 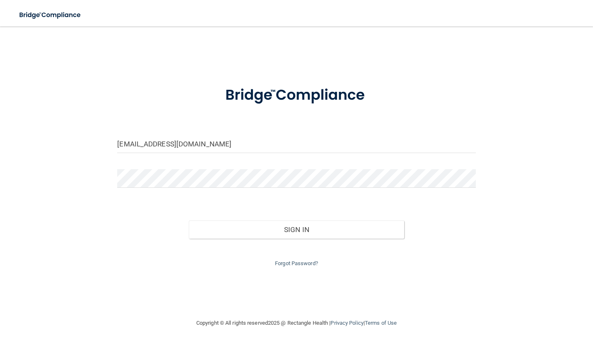 I want to click on input: Email, so click(x=296, y=144).